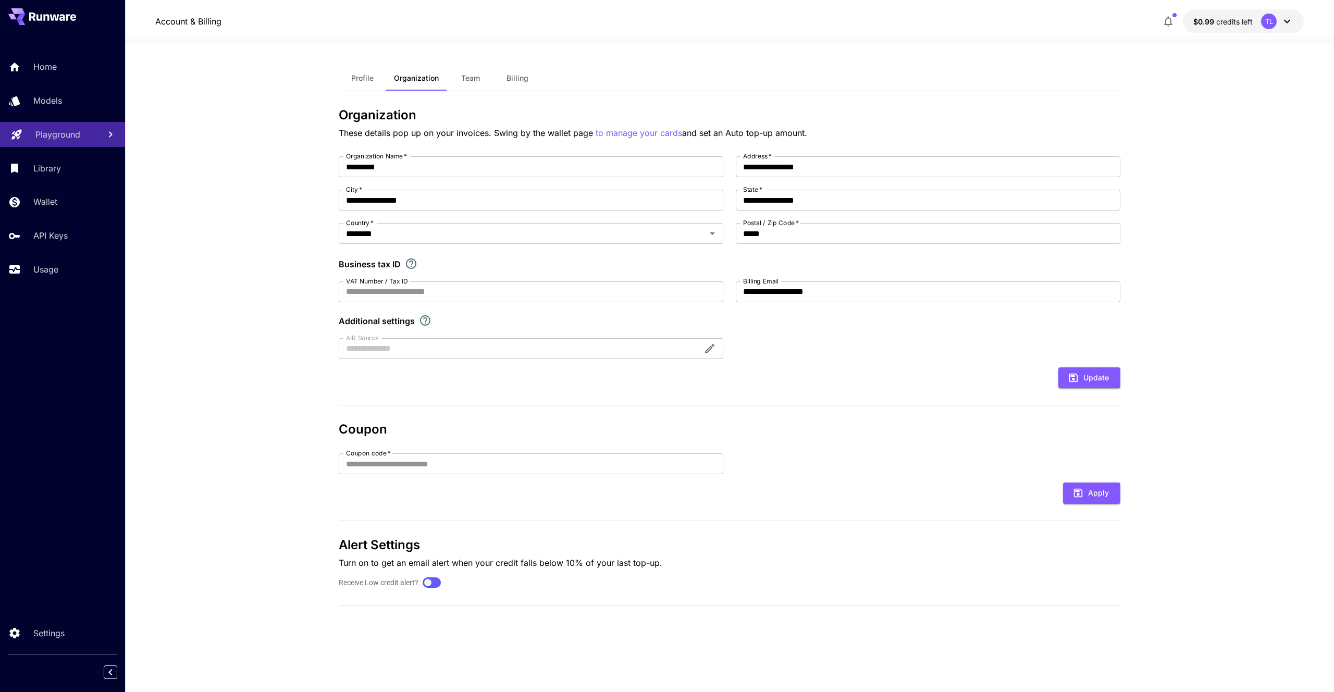 The width and height of the screenshot is (1334, 692). Describe the element at coordinates (411, 264) in the screenshot. I see `svg: If you are a business tax registrant, please enter your business tax ID here.` at that location.